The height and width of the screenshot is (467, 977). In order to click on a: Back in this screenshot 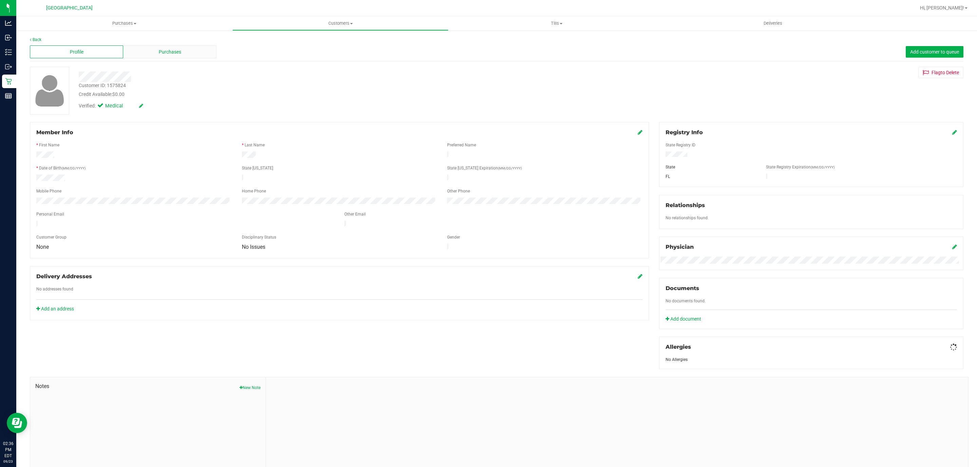, I will do `click(36, 40)`.